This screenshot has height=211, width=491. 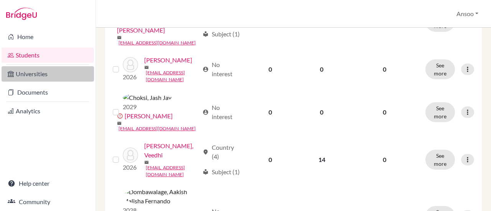 I want to click on button: Ansoo, so click(x=467, y=14).